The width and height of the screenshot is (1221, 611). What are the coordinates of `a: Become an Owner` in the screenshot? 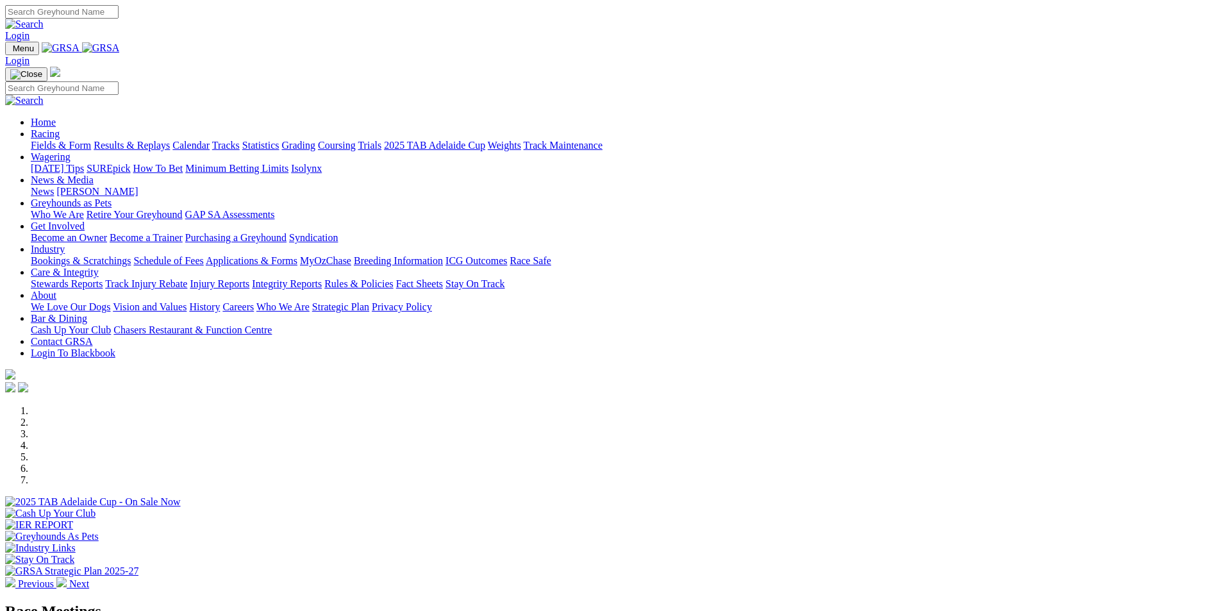 It's located at (69, 237).